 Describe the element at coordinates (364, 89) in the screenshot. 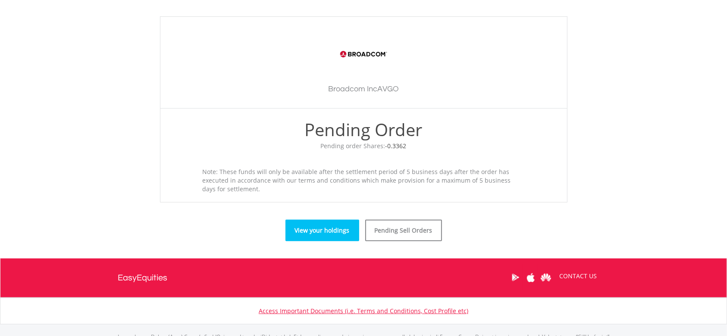

I see `h3: Broadcom Inc` at that location.